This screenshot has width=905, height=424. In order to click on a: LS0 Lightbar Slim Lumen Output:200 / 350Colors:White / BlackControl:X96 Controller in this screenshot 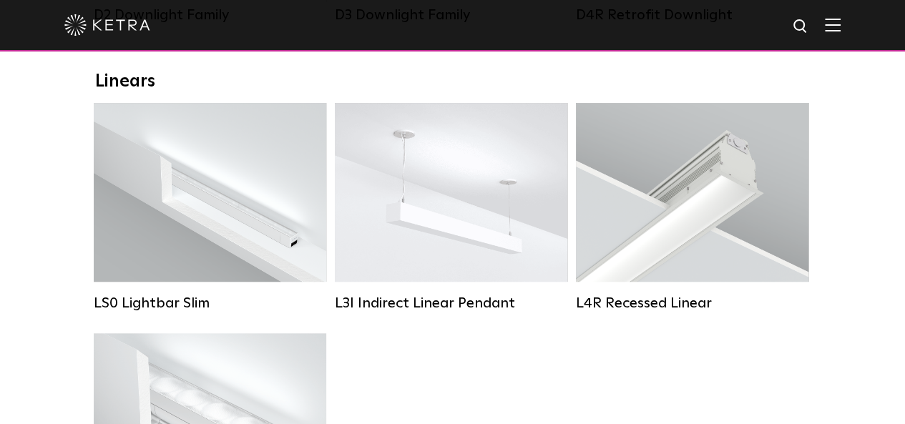, I will do `click(210, 207)`.